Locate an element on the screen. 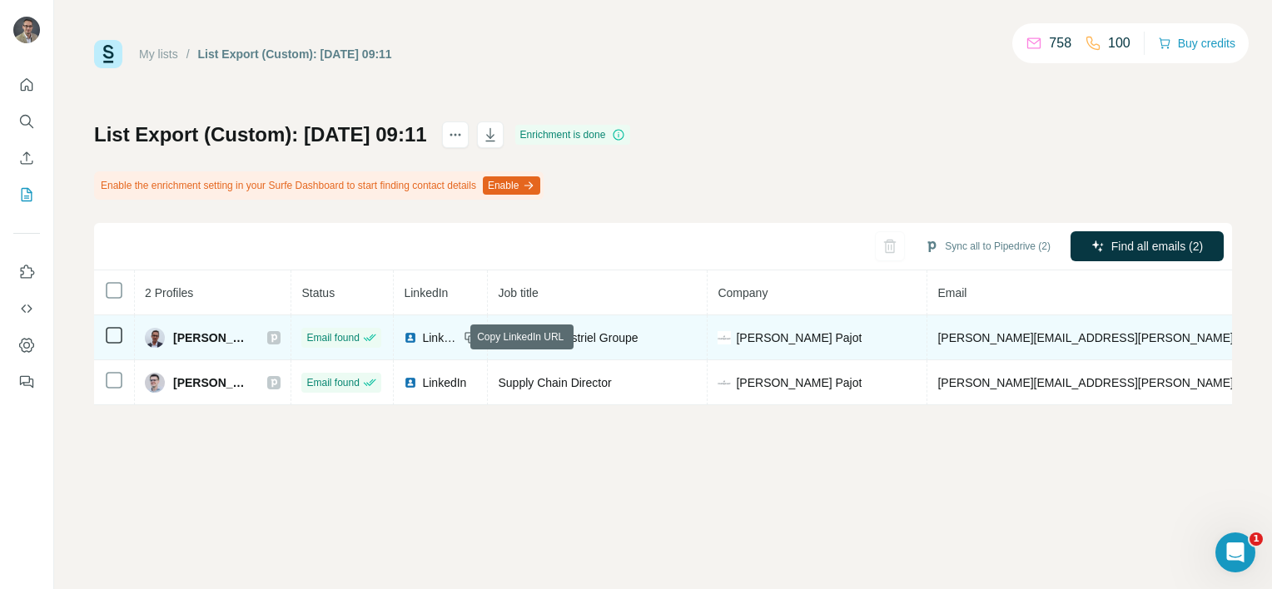  button: Enable is located at coordinates (511, 186).